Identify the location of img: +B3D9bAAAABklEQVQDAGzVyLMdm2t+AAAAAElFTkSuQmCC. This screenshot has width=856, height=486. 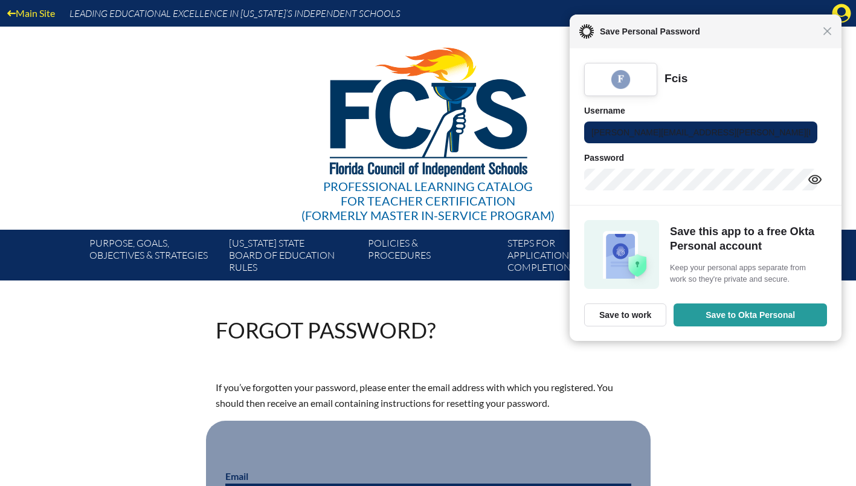
(621, 79).